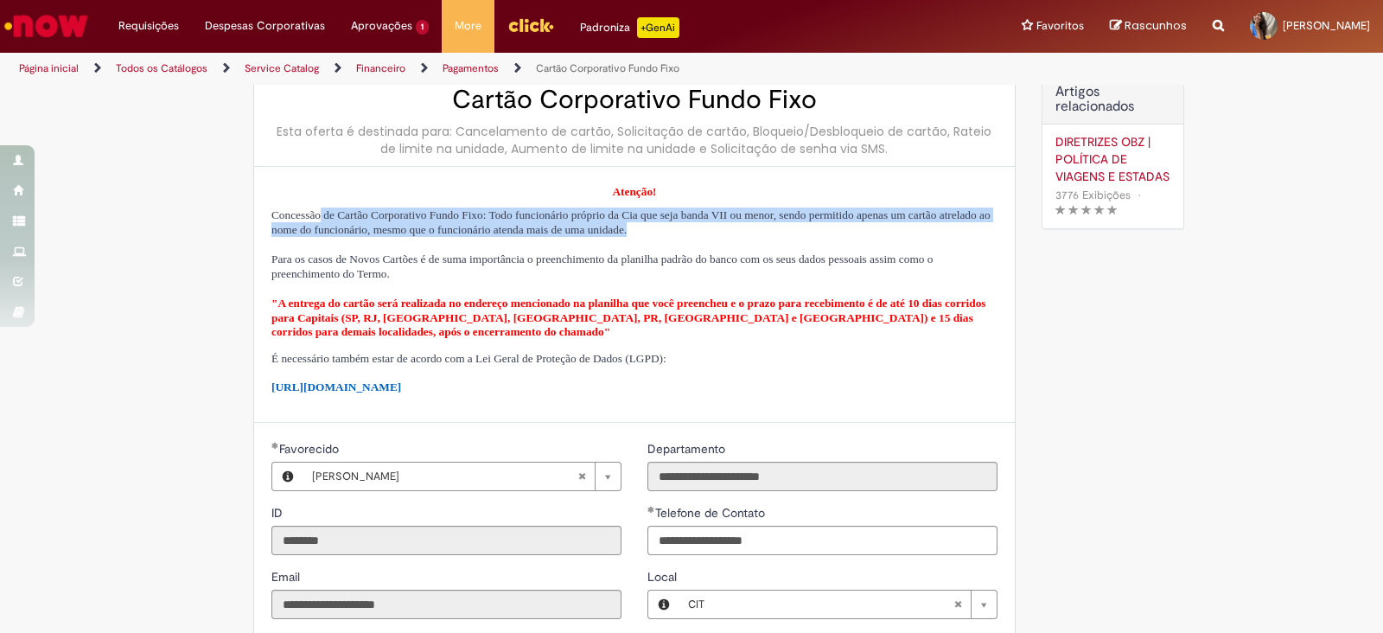 The width and height of the screenshot is (1383, 633). Describe the element at coordinates (958, 604) in the screenshot. I see `abbr: Limpar campo Local` at that location.